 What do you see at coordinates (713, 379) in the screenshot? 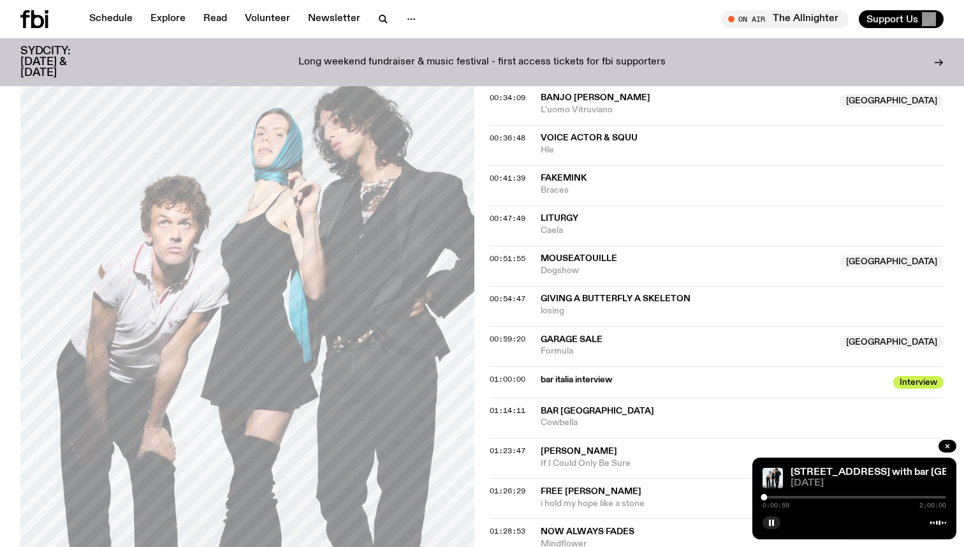
I see `span: bar italia interview` at bounding box center [713, 379].